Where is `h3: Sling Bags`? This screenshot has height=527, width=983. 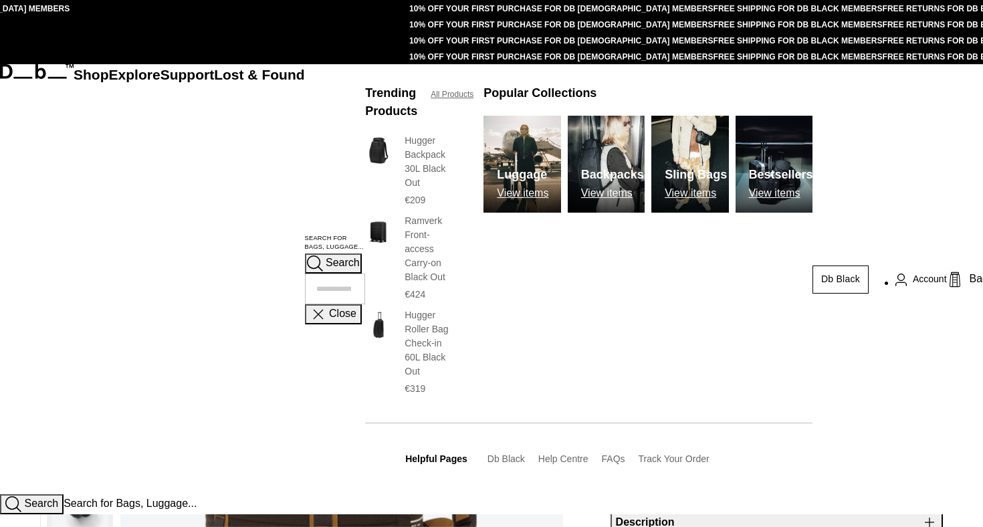
h3: Sling Bags is located at coordinates (695, 174).